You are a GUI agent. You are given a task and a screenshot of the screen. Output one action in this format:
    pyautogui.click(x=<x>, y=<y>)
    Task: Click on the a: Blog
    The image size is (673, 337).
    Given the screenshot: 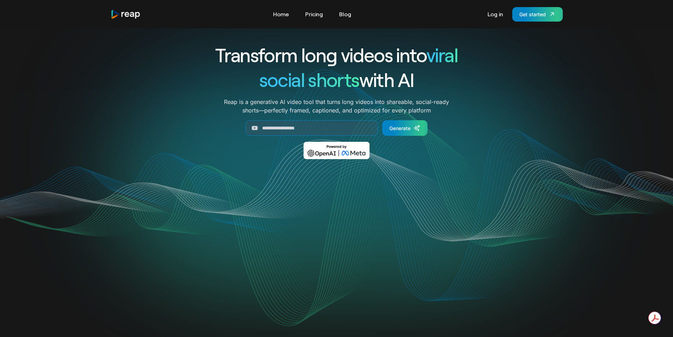 What is the action you would take?
    pyautogui.click(x=345, y=14)
    